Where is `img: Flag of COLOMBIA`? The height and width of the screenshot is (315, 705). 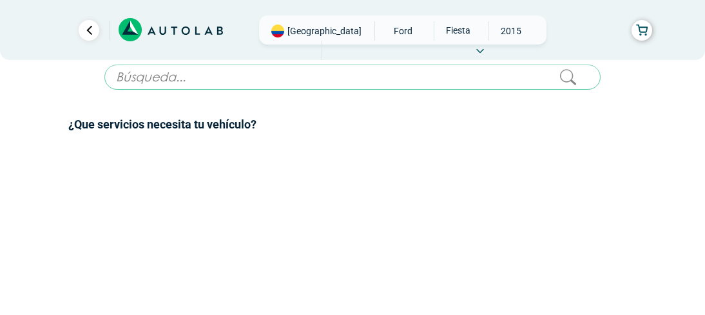 img: Flag of COLOMBIA is located at coordinates (278, 31).